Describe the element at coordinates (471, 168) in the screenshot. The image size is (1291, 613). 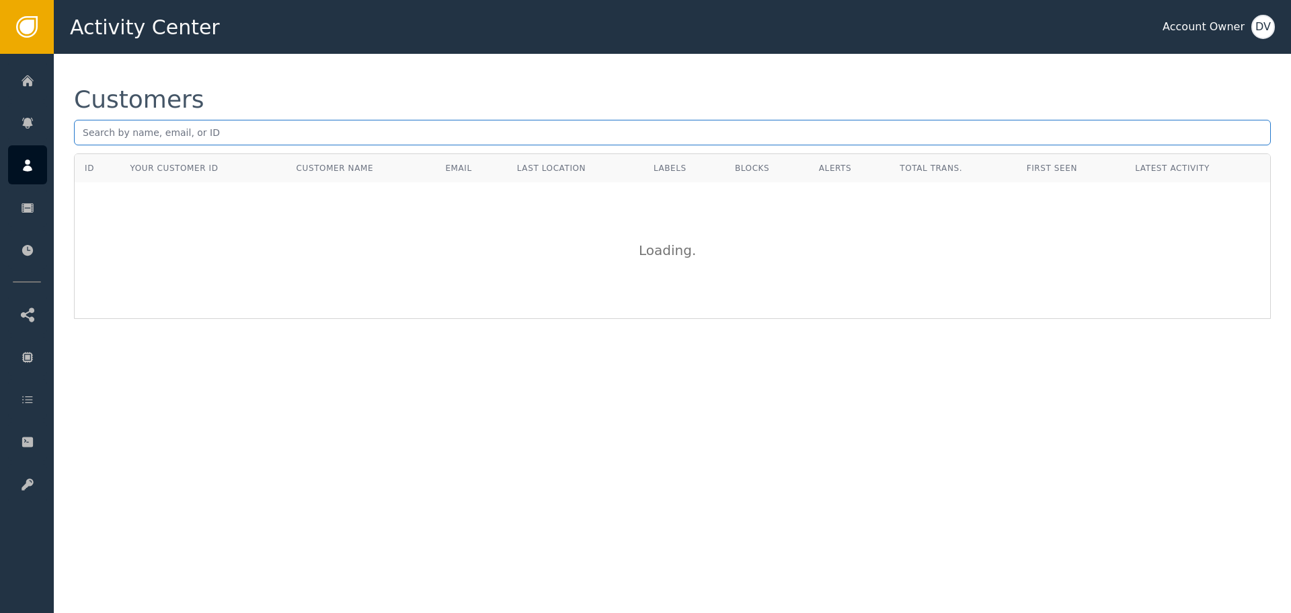
I see `div: Email` at that location.